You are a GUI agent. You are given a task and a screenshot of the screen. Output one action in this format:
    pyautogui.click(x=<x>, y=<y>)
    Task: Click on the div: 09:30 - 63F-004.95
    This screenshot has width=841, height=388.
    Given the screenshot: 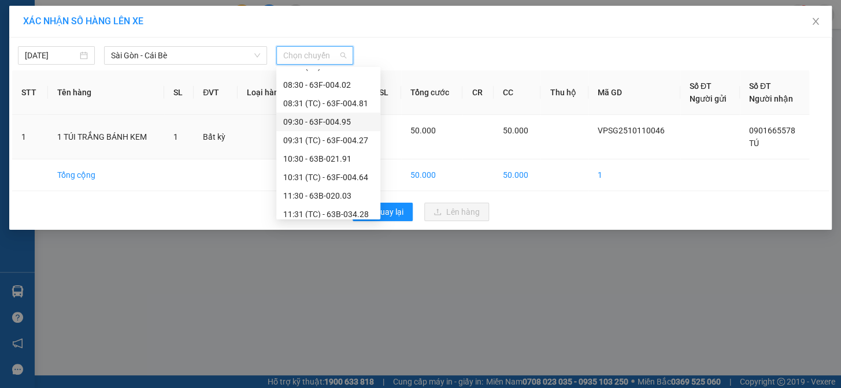 What is the action you would take?
    pyautogui.click(x=328, y=122)
    